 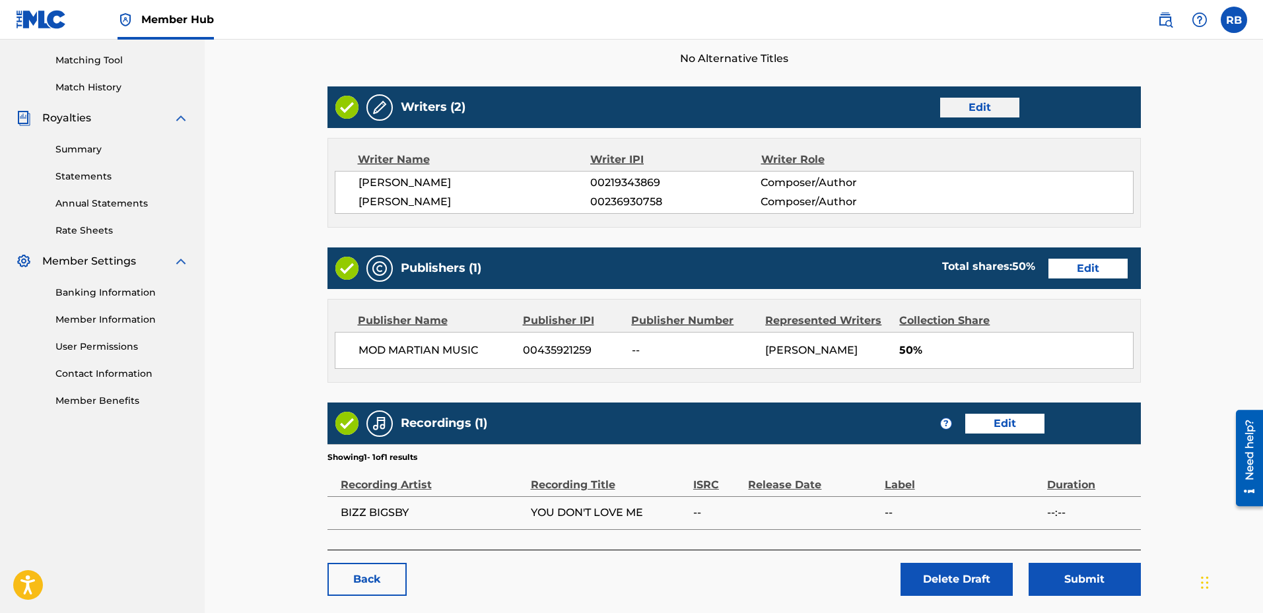 I want to click on span: Member Settings, so click(x=89, y=261).